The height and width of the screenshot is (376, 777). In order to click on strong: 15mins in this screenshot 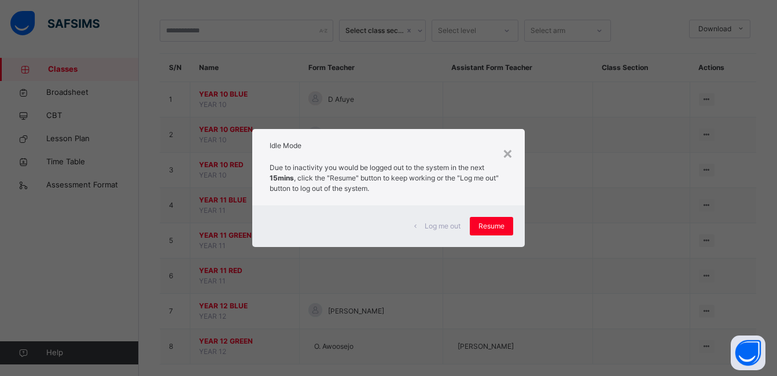, I will do `click(282, 178)`.